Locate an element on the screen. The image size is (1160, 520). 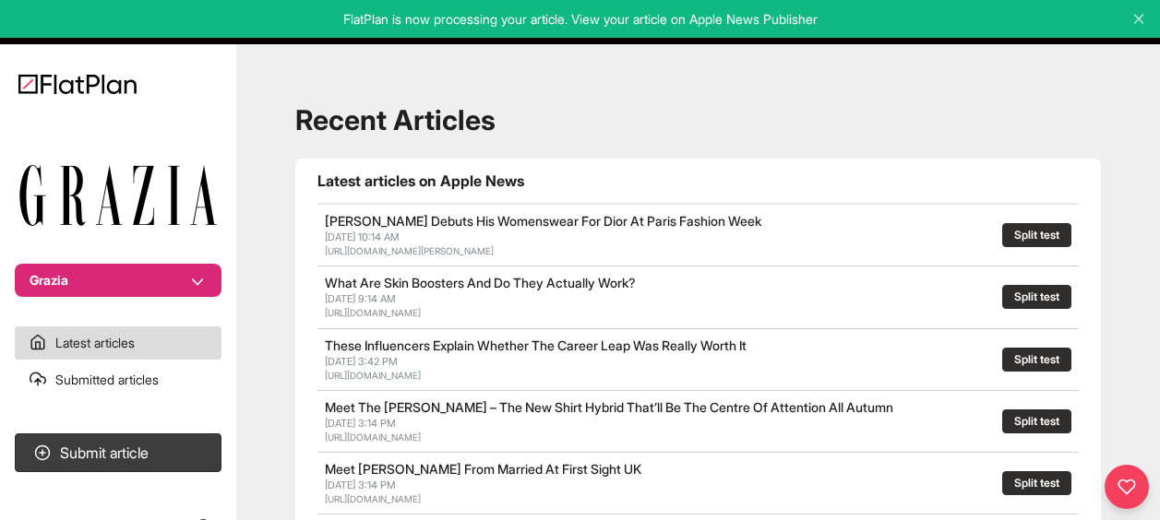
img: Logo is located at coordinates (77, 84).